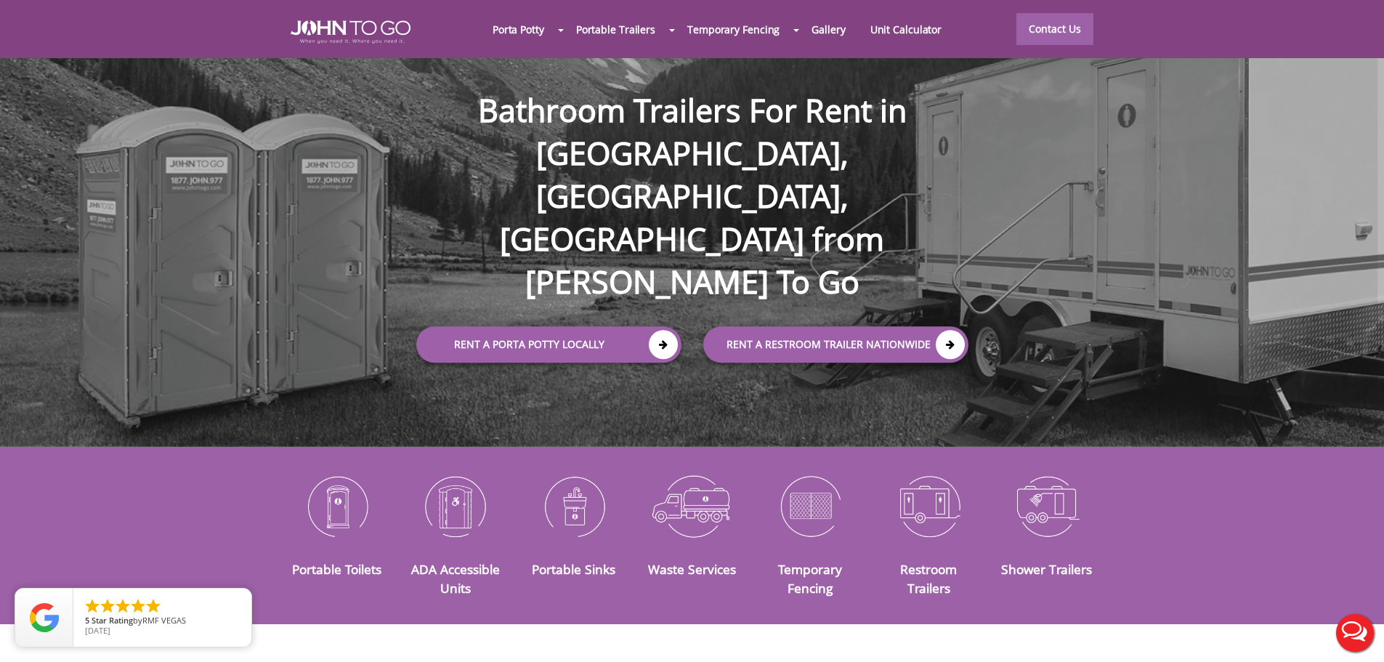 The width and height of the screenshot is (1384, 662). What do you see at coordinates (573, 569) in the screenshot?
I see `a: Portable Sinks` at bounding box center [573, 569].